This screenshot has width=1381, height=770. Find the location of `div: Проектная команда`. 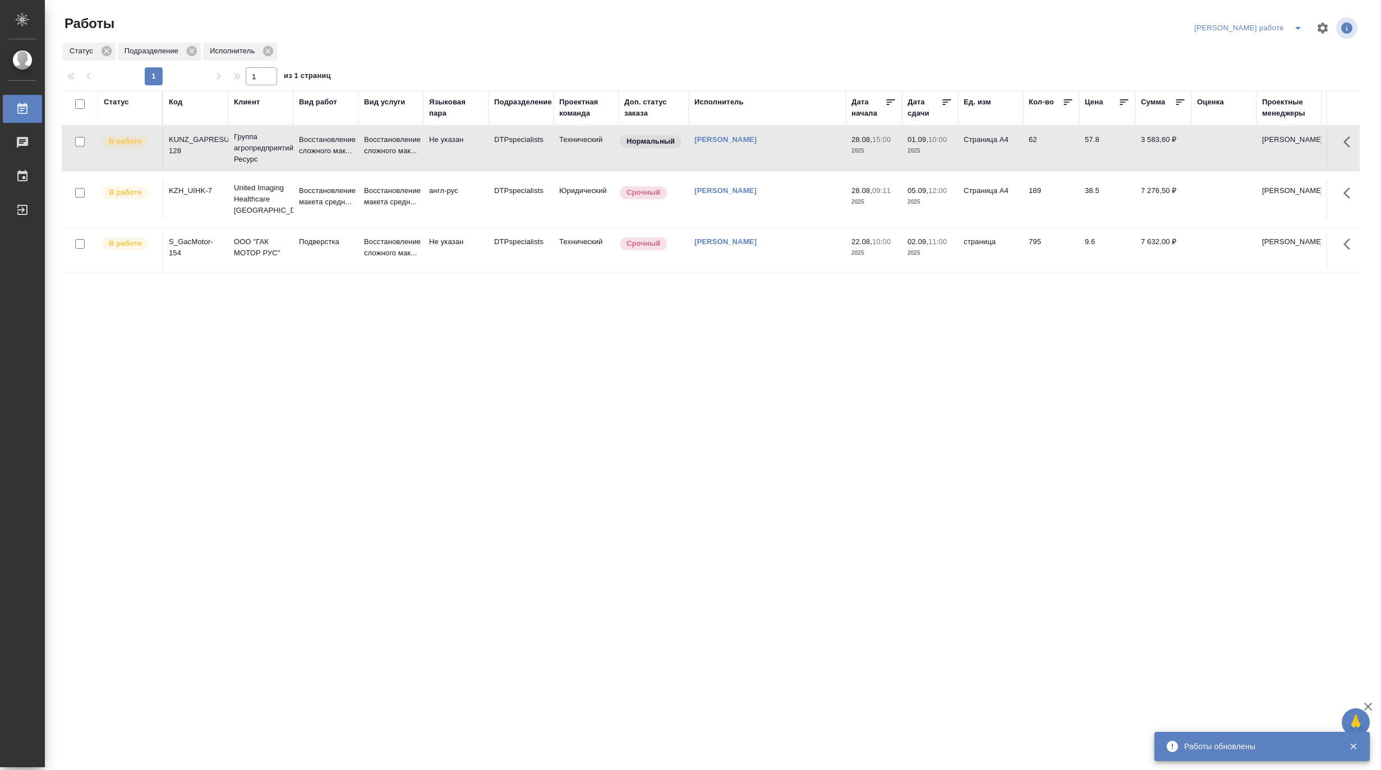

div: Проектная команда is located at coordinates (586, 108).